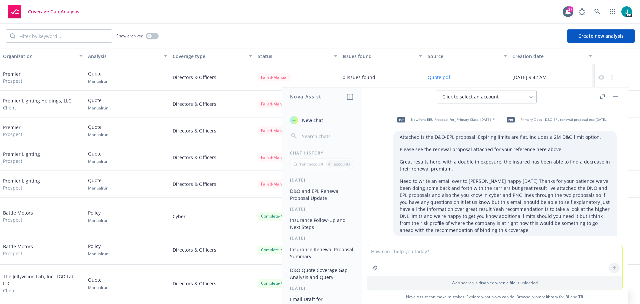 The width and height of the screenshot is (640, 304). Describe the element at coordinates (470, 97) in the screenshot. I see `span: Click to select an account` at that location.